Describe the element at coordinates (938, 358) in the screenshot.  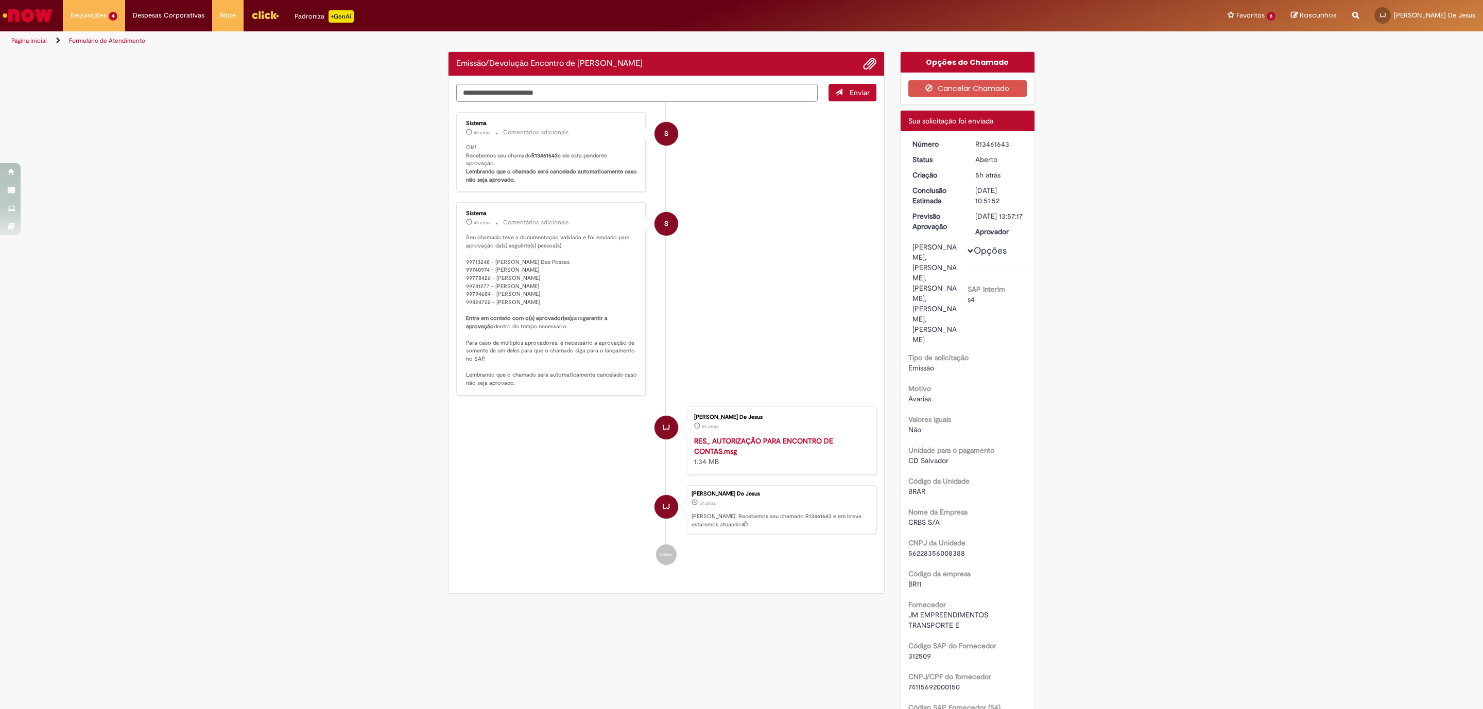
I see `b: Tipo de solicitação` at that location.